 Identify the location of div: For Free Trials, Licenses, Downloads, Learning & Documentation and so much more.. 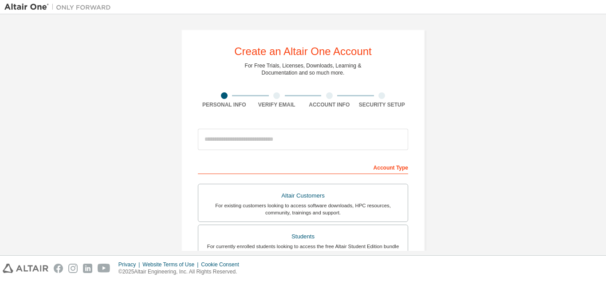
(303, 69).